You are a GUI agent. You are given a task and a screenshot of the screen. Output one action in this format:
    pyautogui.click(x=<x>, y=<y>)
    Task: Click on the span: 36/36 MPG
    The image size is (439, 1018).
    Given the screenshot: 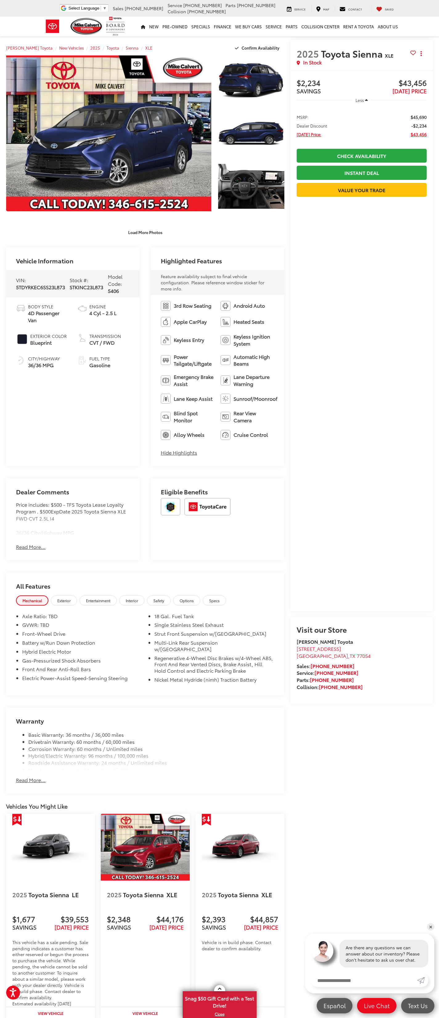 What is the action you would take?
    pyautogui.click(x=44, y=365)
    